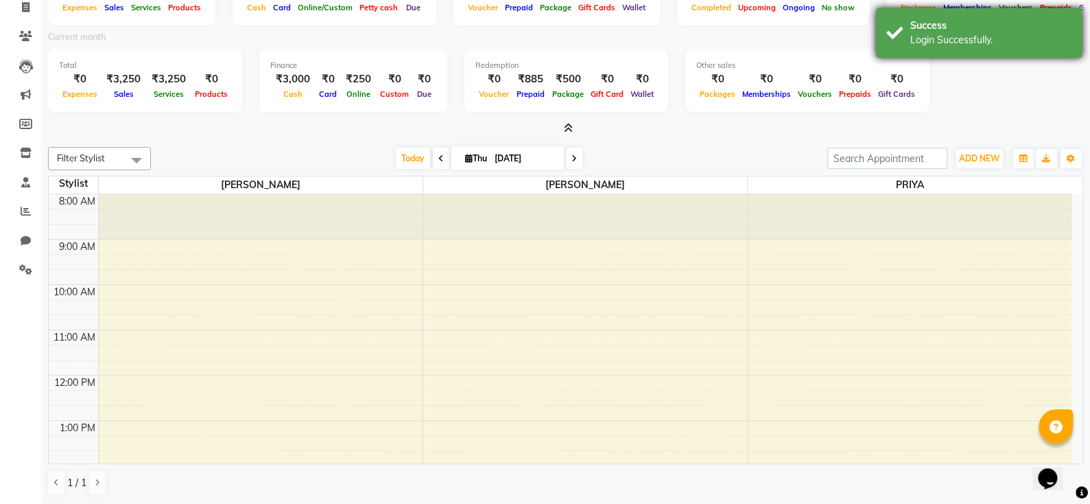  Describe the element at coordinates (74, 292) in the screenshot. I see `div: 10:00 AM` at that location.